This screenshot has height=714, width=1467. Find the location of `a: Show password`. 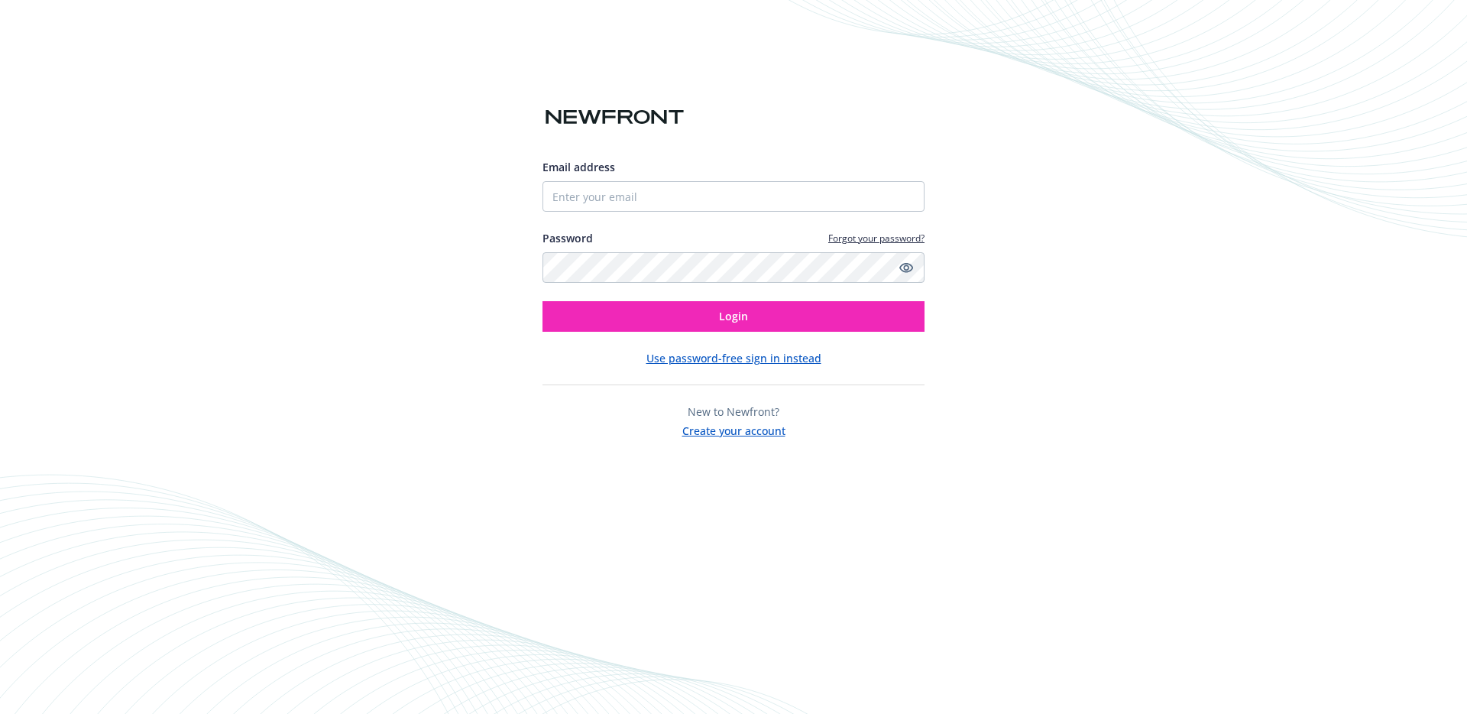

a: Show password is located at coordinates (906, 267).